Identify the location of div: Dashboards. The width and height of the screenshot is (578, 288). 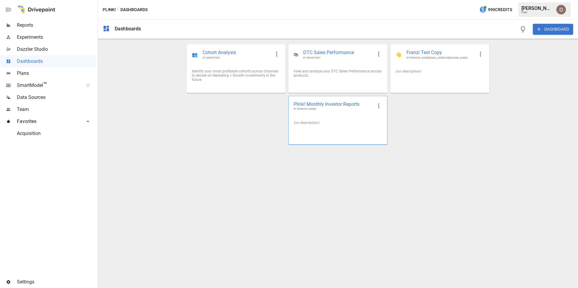
(128, 29).